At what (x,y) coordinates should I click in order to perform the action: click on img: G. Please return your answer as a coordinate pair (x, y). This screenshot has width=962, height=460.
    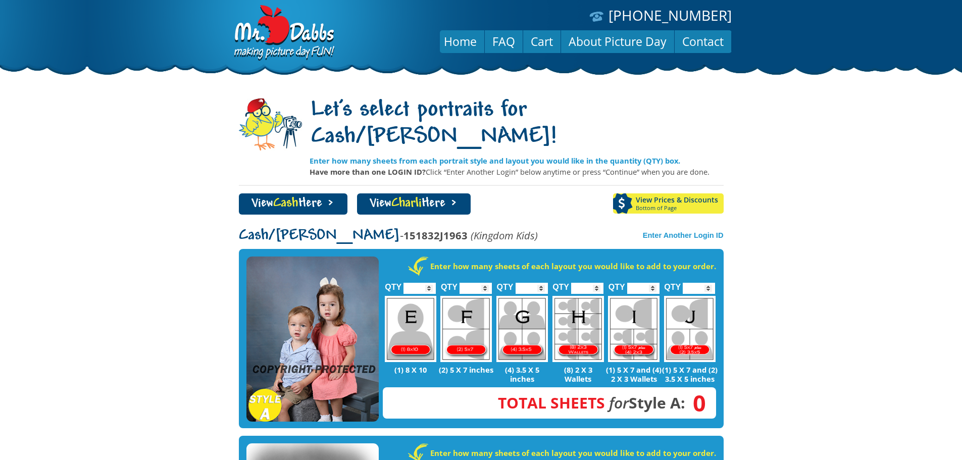
    Looking at the image, I should click on (522, 329).